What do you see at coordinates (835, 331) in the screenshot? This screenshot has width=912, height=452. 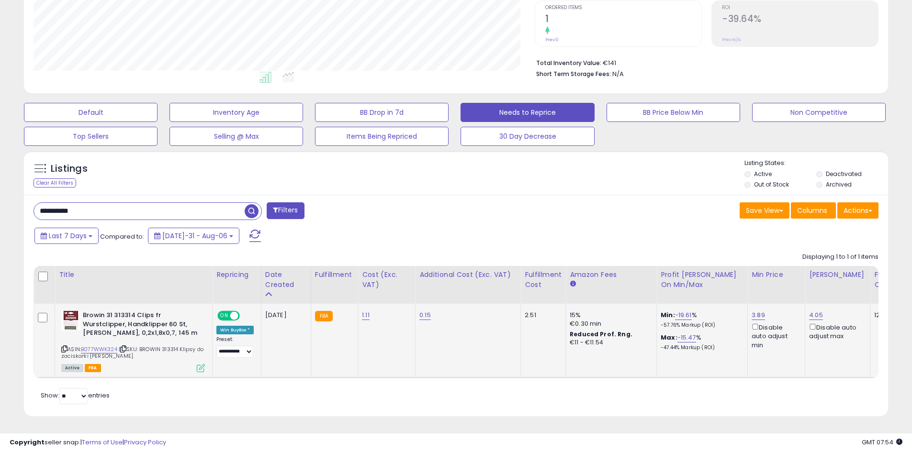 I see `div: Disable auto adjust max` at bounding box center [835, 331].